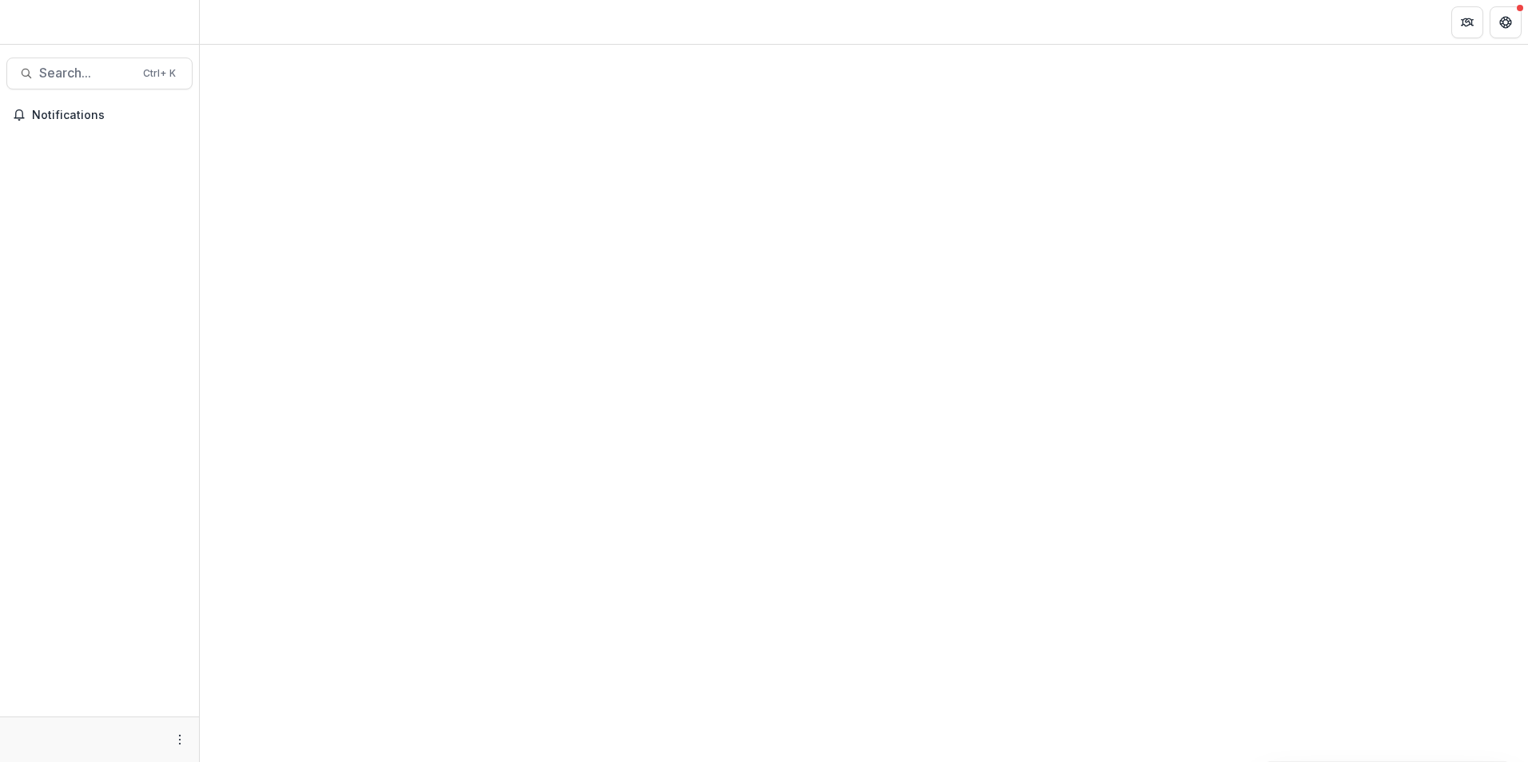 This screenshot has width=1528, height=762. Describe the element at coordinates (86, 73) in the screenshot. I see `span: Search...` at that location.